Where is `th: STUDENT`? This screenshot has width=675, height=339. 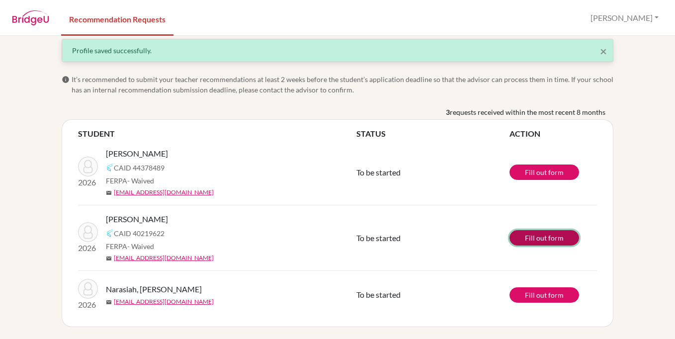
th: STUDENT is located at coordinates (217, 134).